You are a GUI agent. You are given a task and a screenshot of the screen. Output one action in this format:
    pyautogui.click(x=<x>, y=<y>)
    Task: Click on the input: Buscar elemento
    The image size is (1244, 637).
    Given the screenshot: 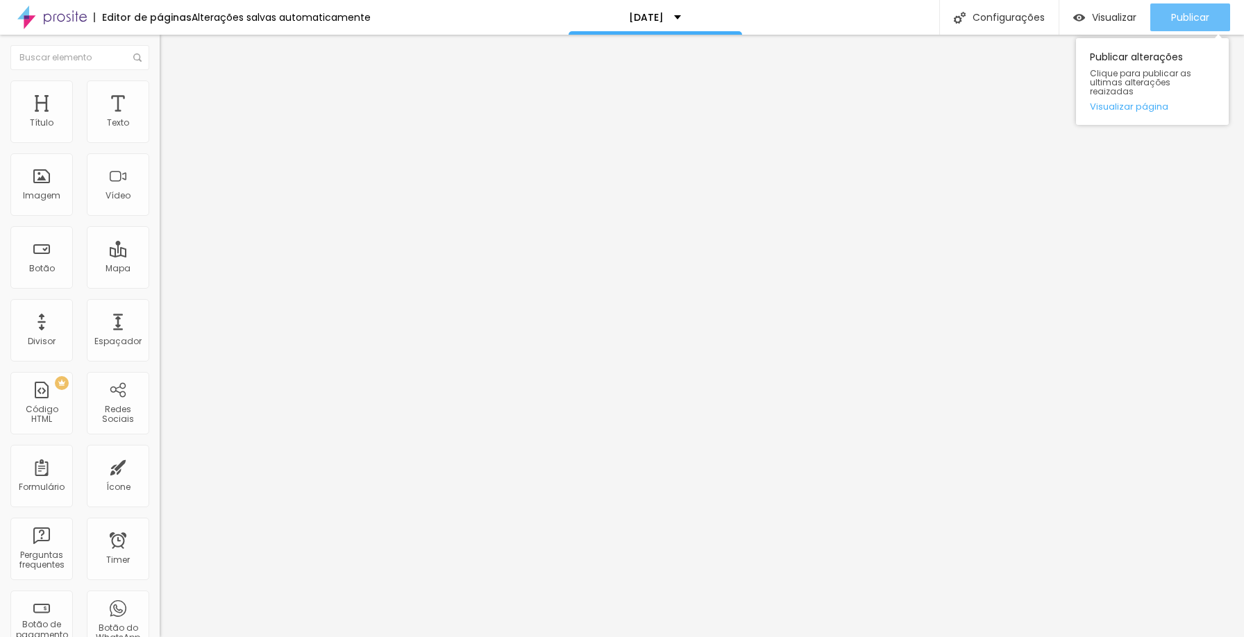 What is the action you would take?
    pyautogui.click(x=80, y=58)
    